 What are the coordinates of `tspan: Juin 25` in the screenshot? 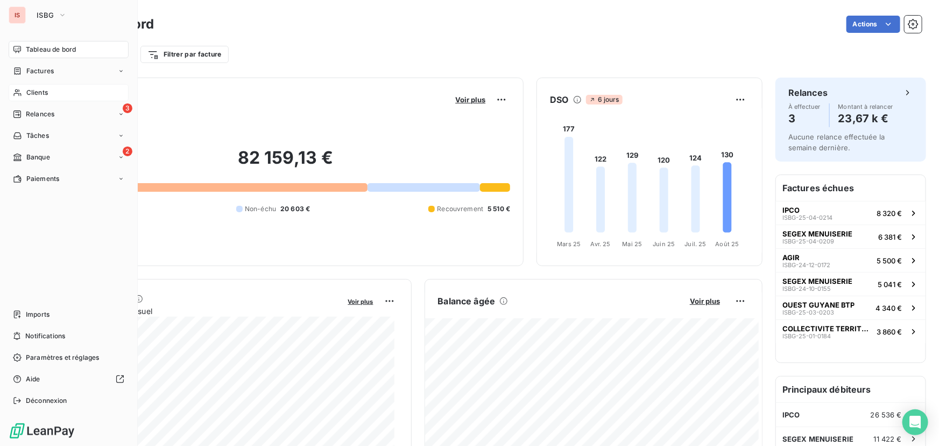 It's located at (664, 244).